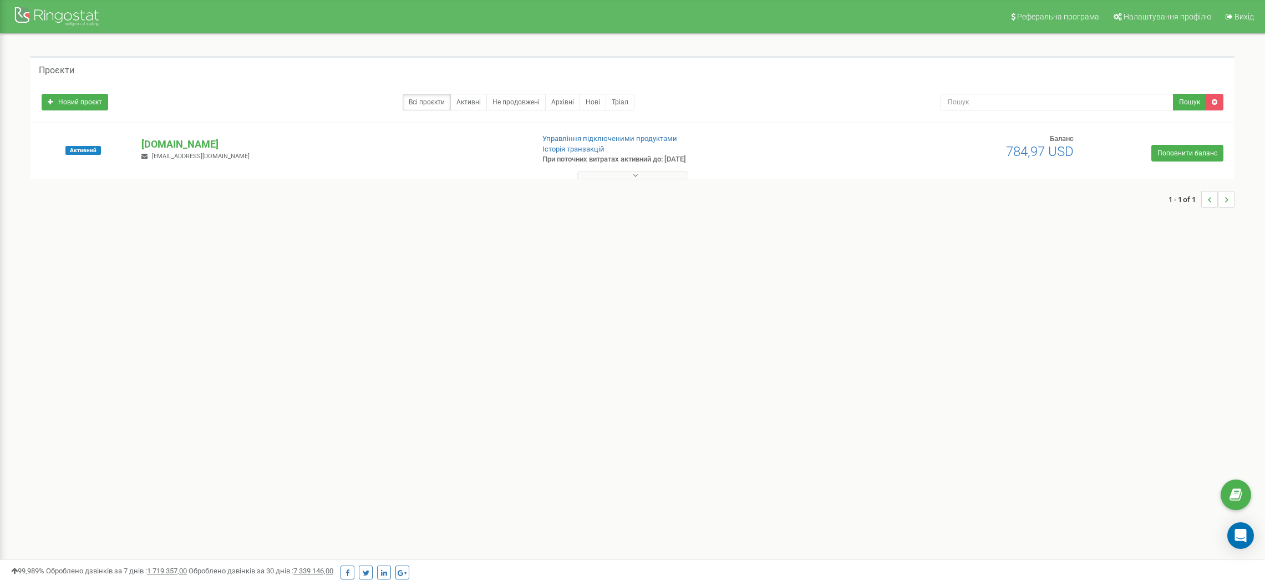 This screenshot has width=1265, height=585. Describe the element at coordinates (167, 570) in the screenshot. I see `u: 1 719 357,00` at that location.